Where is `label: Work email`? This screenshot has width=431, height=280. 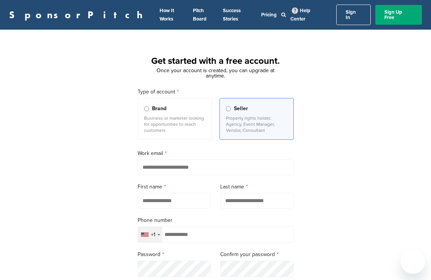 label: Work email is located at coordinates (216, 153).